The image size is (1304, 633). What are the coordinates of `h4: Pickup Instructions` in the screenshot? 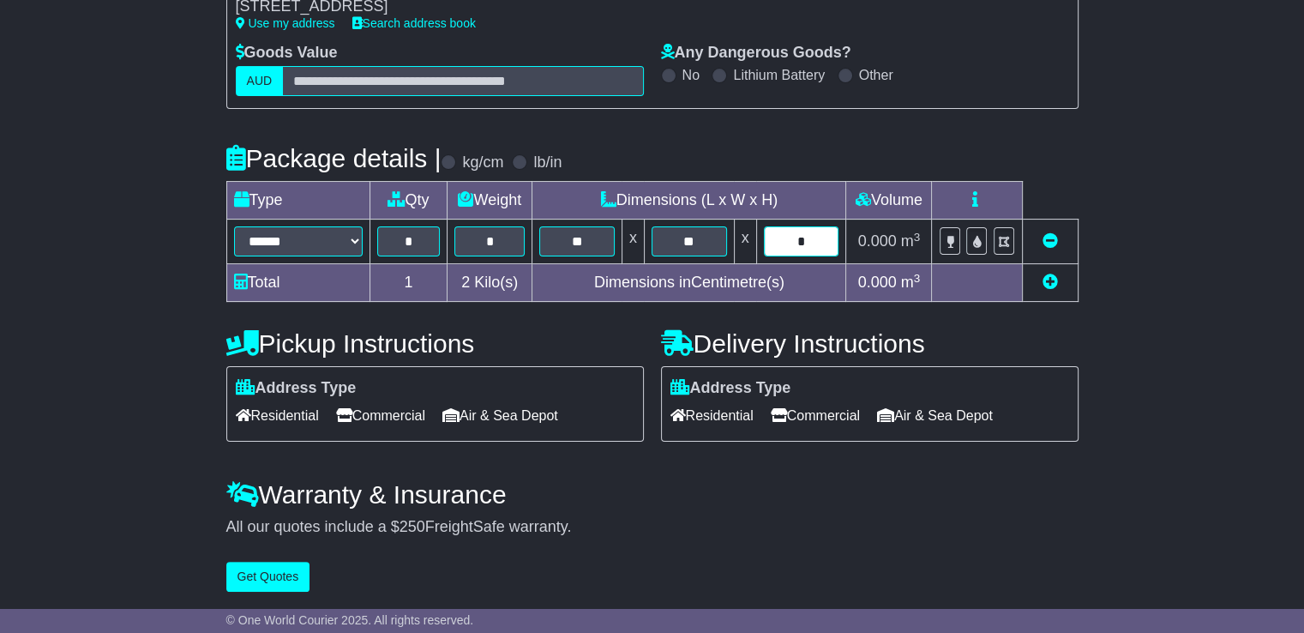 It's located at (435, 343).